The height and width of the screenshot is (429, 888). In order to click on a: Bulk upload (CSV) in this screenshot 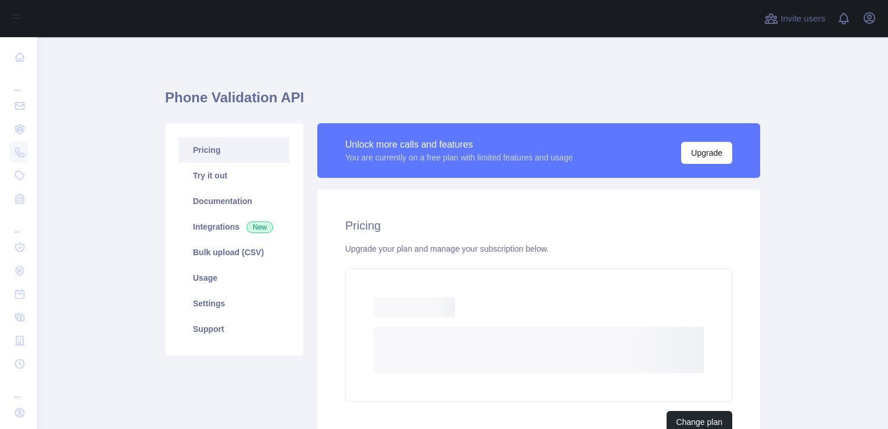, I will do `click(234, 252)`.